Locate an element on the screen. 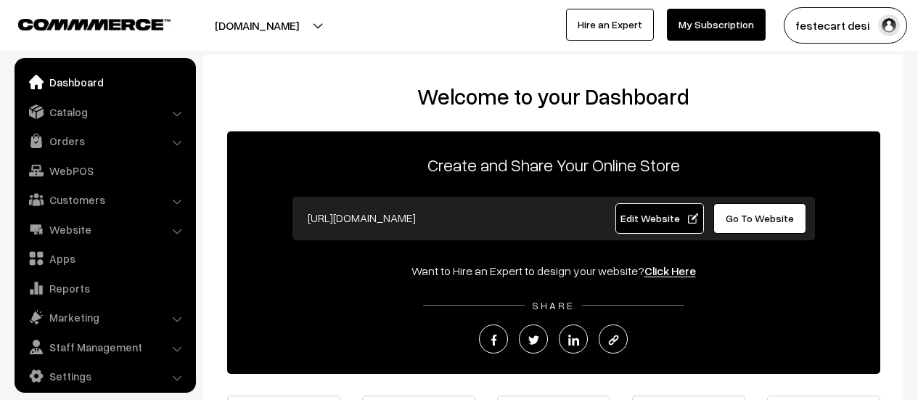  a: Edit Website is located at coordinates (659, 218).